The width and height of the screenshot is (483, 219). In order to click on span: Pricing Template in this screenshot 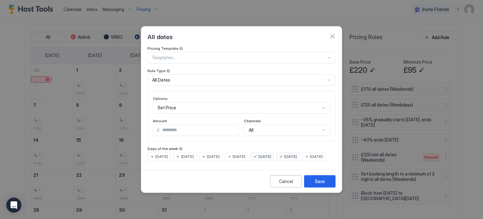, I will do `click(163, 48)`.